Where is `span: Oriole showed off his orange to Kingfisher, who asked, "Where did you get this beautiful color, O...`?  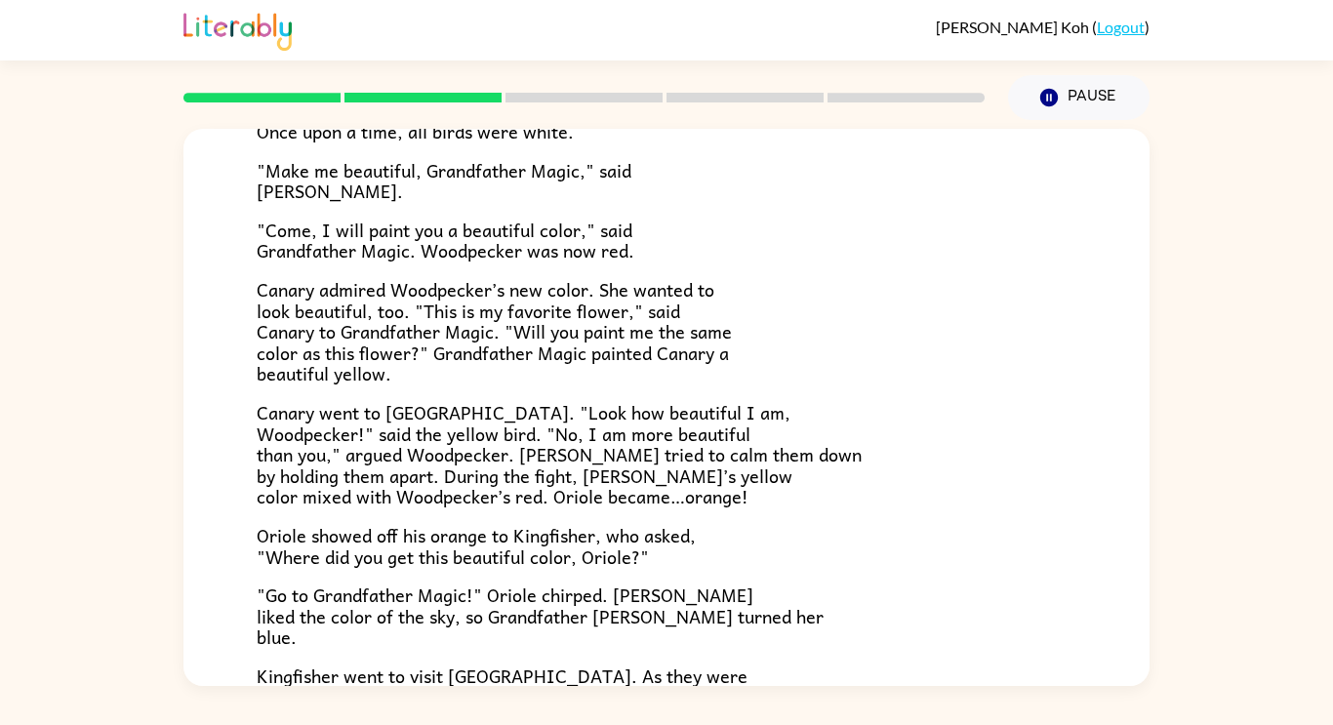
span: Oriole showed off his orange to Kingfisher, who asked, "Where did you get this beautiful color, O... is located at coordinates (476, 545).